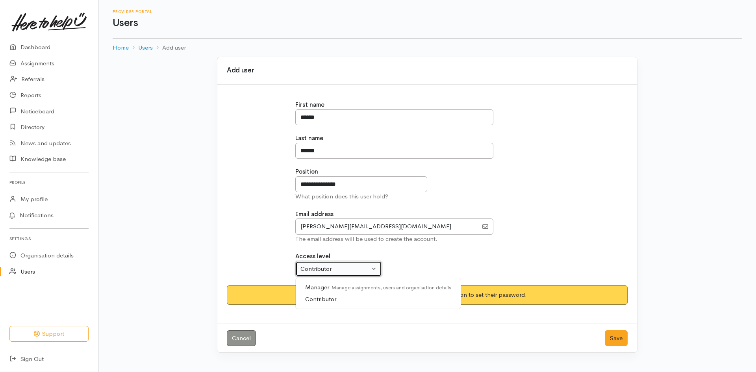 The width and height of the screenshot is (756, 372). What do you see at coordinates (313, 256) in the screenshot?
I see `label: Access level` at bounding box center [313, 256].